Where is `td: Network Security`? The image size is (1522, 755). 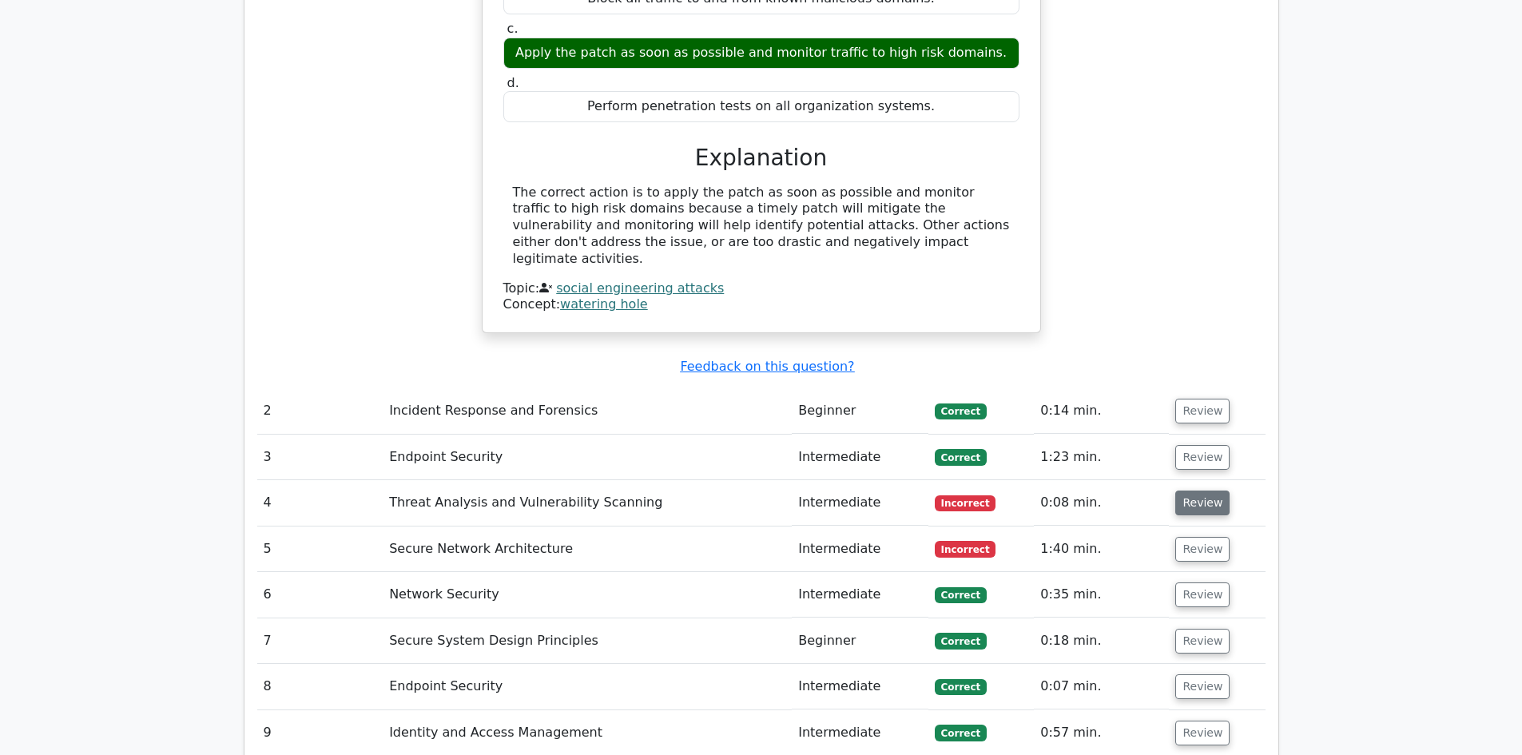
td: Network Security is located at coordinates (587, 594).